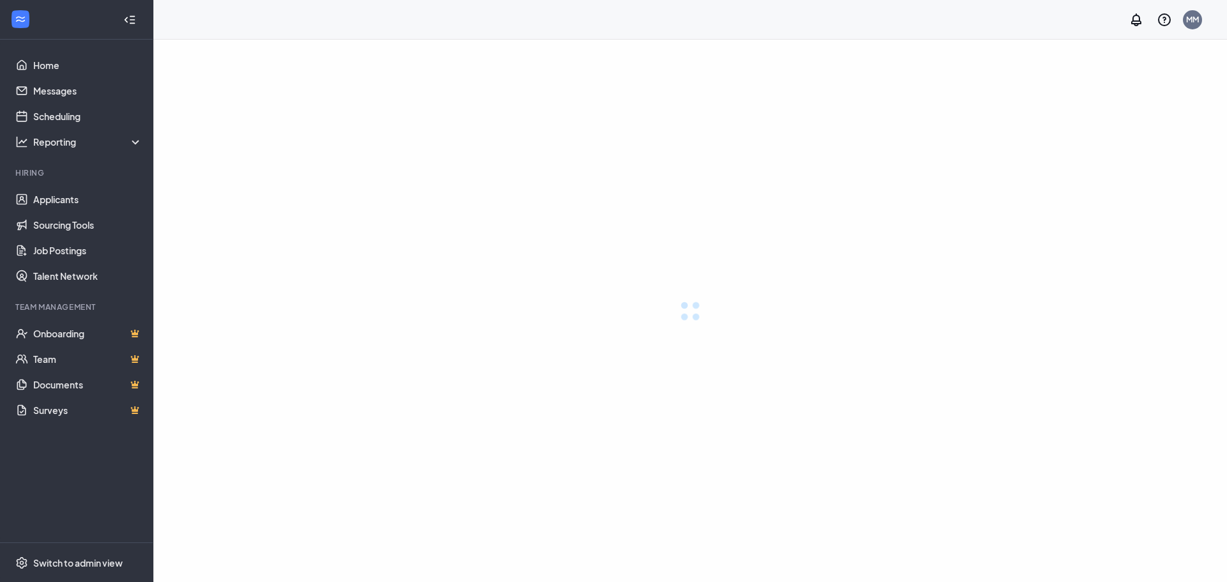 Image resolution: width=1227 pixels, height=582 pixels. Describe the element at coordinates (77, 307) in the screenshot. I see `div: Team Management` at that location.